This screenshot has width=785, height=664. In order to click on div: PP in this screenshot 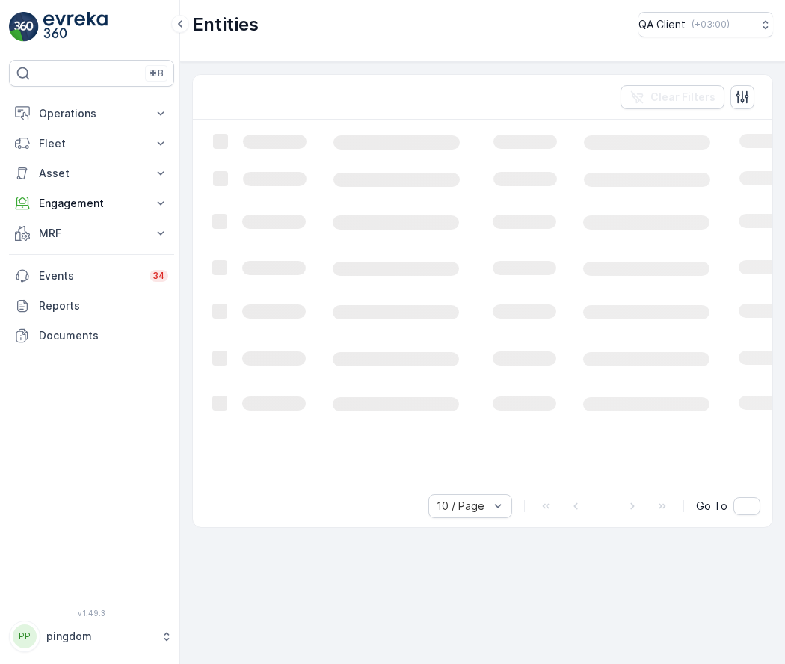, I will do `click(25, 636)`.